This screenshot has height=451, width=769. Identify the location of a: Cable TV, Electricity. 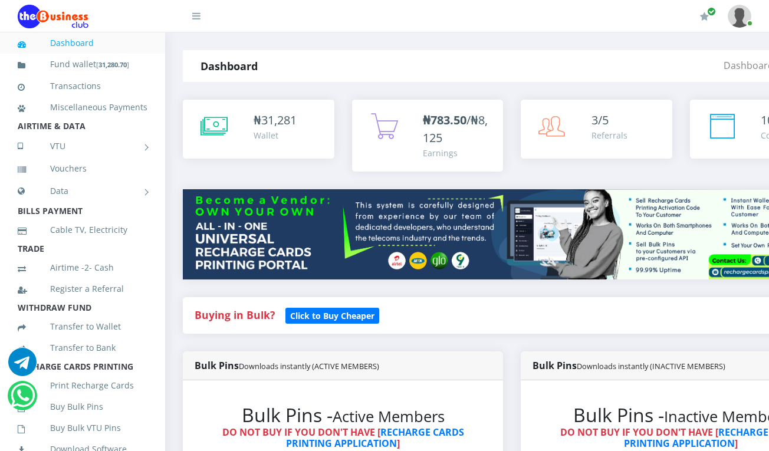
(83, 230).